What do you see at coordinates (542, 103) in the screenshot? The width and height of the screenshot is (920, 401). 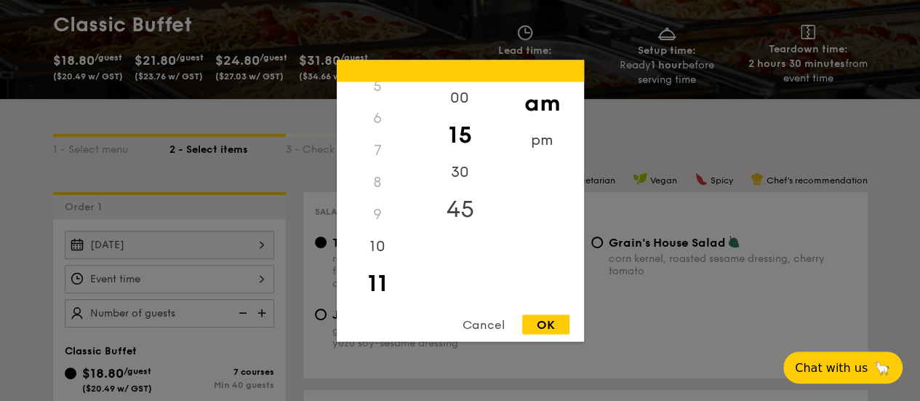 I see `div: am` at bounding box center [542, 103].